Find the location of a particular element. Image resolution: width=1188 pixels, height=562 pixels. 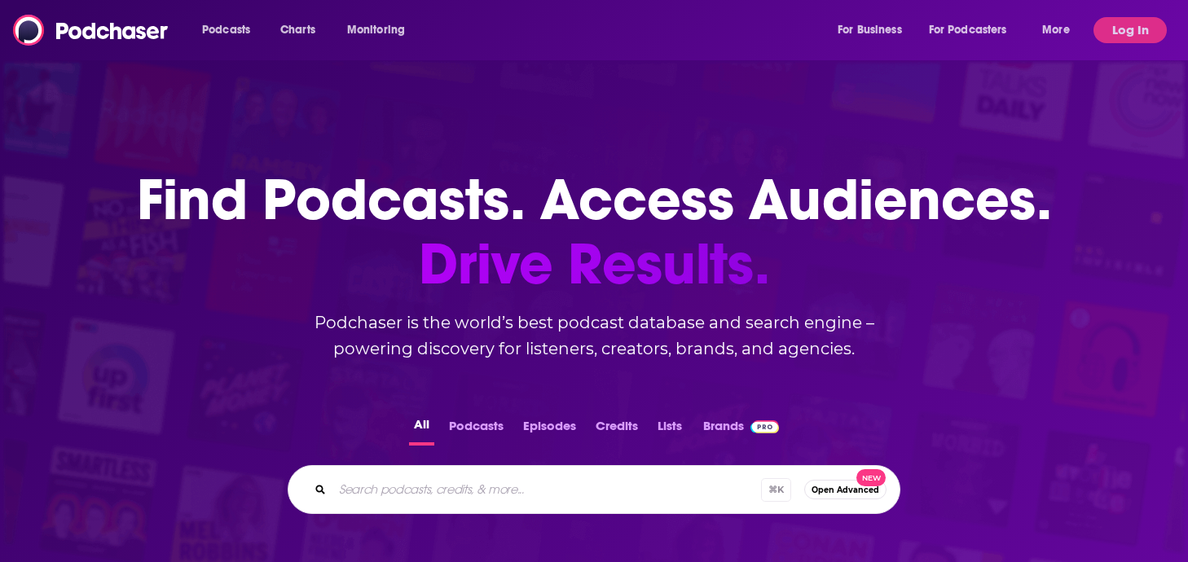

span: ⌘ K is located at coordinates (776, 490).